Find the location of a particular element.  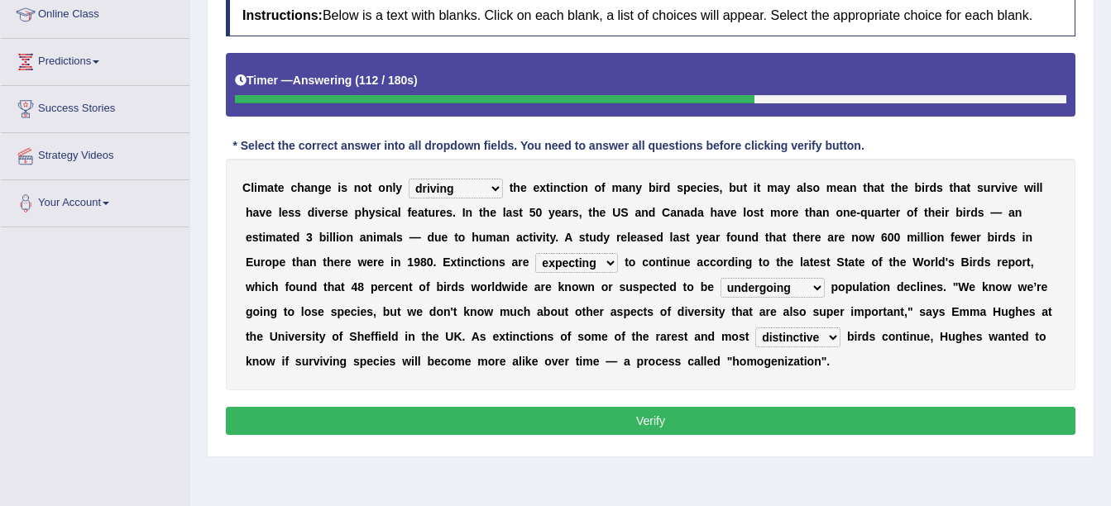

b: 3 is located at coordinates (309, 237).